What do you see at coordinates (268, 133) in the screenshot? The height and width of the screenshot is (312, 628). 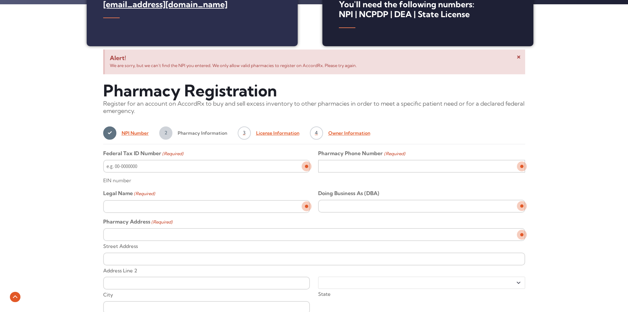 I see `a: 3License Information` at bounding box center [268, 133].